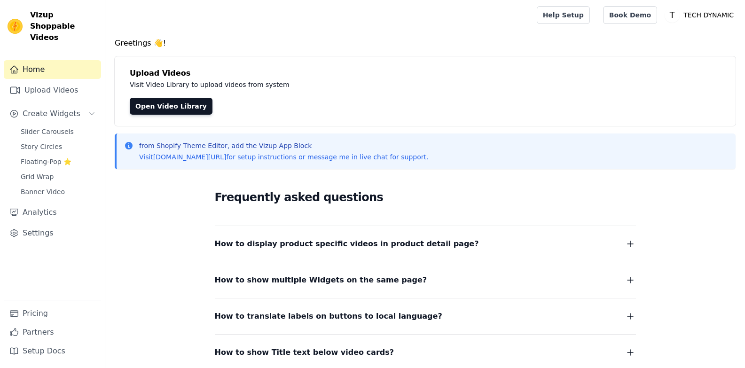 This screenshot has width=745, height=368. What do you see at coordinates (58, 132) in the screenshot?
I see `a: Slider Carousels` at bounding box center [58, 132].